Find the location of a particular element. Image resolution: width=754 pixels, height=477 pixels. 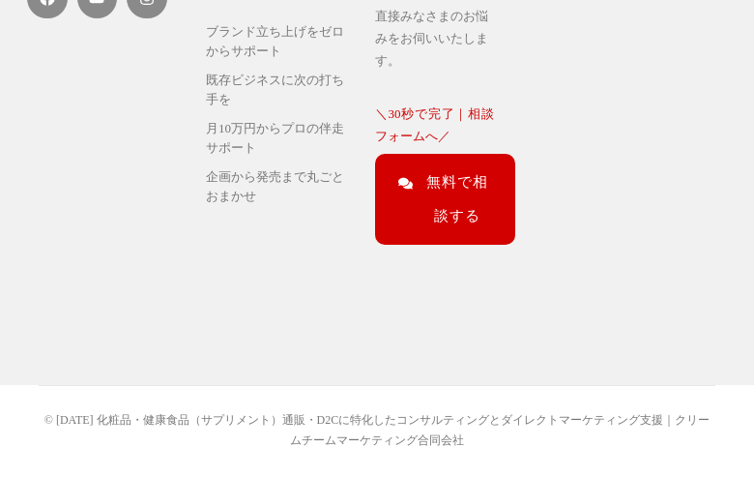

a: ブランド立ち上げをゼロからサポート is located at coordinates (279, 42).